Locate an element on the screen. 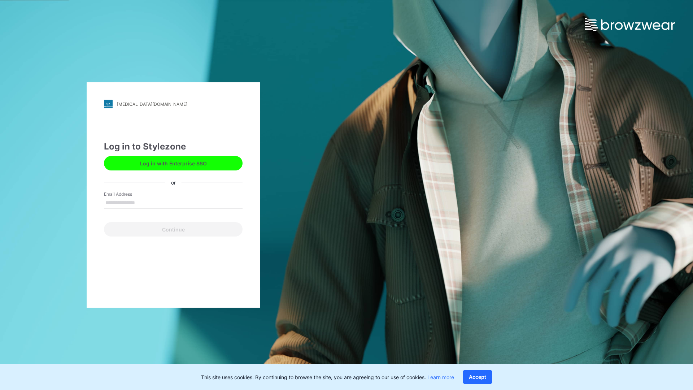 The height and width of the screenshot is (390, 693). a: Learn more is located at coordinates (441, 377).